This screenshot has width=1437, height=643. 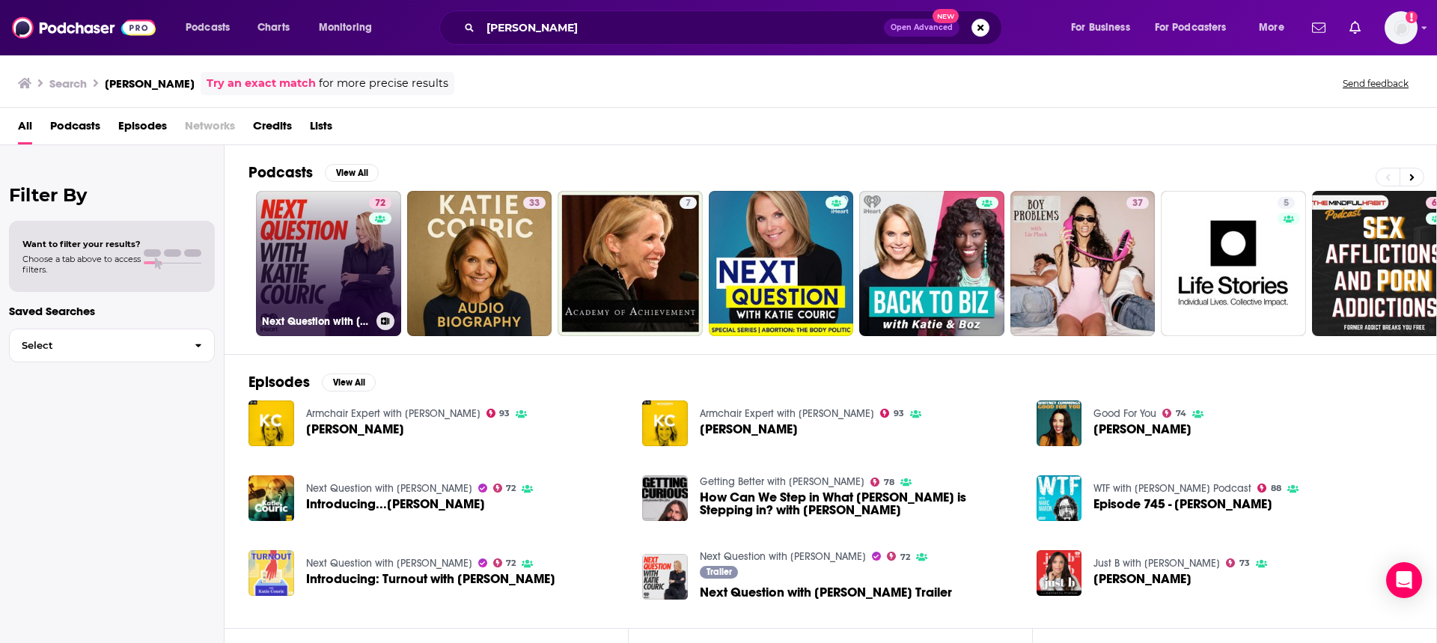 What do you see at coordinates (1401, 28) in the screenshot?
I see `button: Show profile menu` at bounding box center [1401, 28].